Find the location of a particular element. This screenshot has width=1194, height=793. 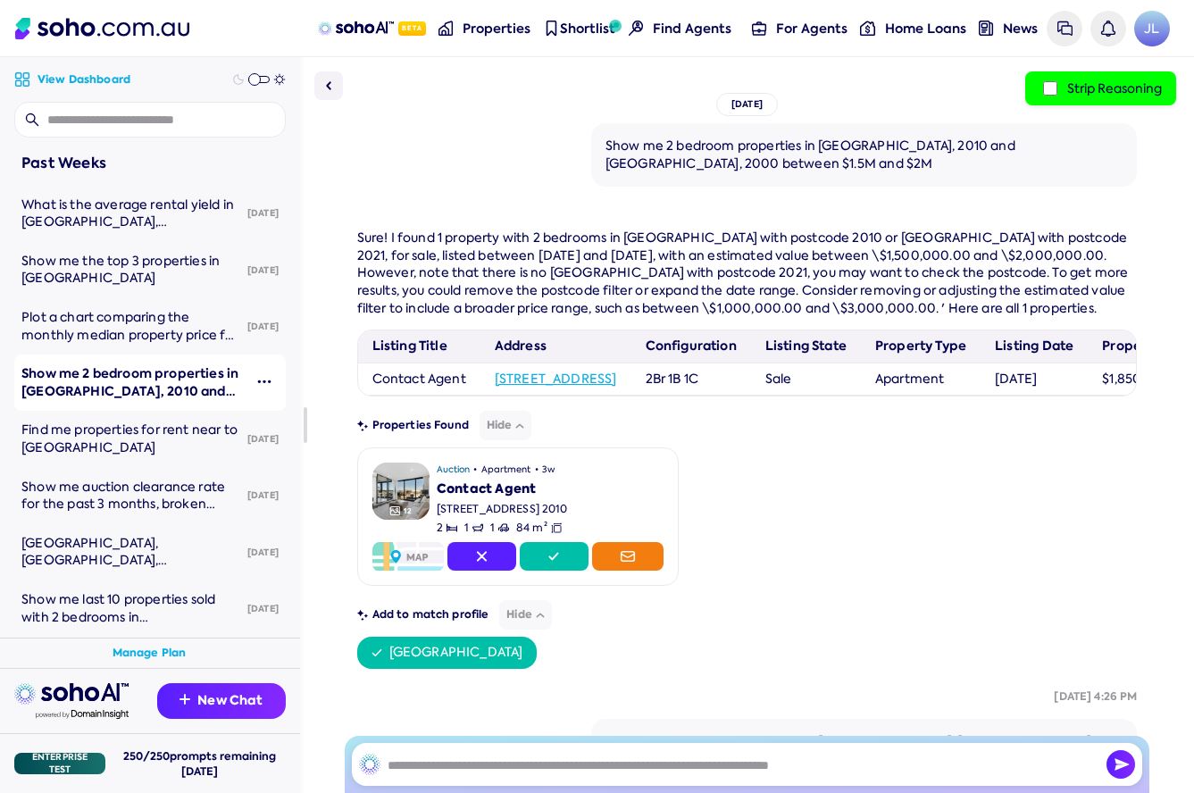

div: Paddington, surry hills, sydney, 2 bed, $200000 - $4000000 is located at coordinates (130, 552).